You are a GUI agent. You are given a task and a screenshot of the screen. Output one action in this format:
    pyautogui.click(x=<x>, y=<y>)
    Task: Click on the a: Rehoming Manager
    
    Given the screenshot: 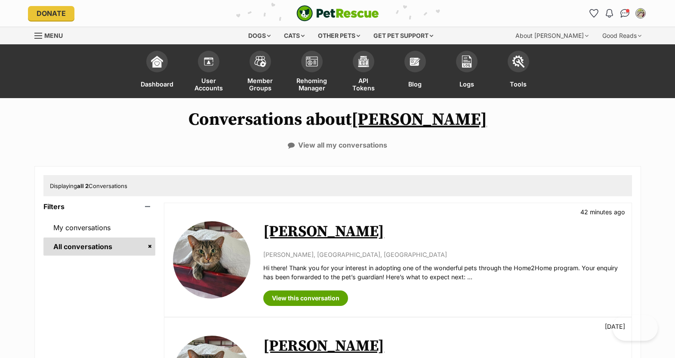 What is the action you would take?
    pyautogui.click(x=312, y=72)
    